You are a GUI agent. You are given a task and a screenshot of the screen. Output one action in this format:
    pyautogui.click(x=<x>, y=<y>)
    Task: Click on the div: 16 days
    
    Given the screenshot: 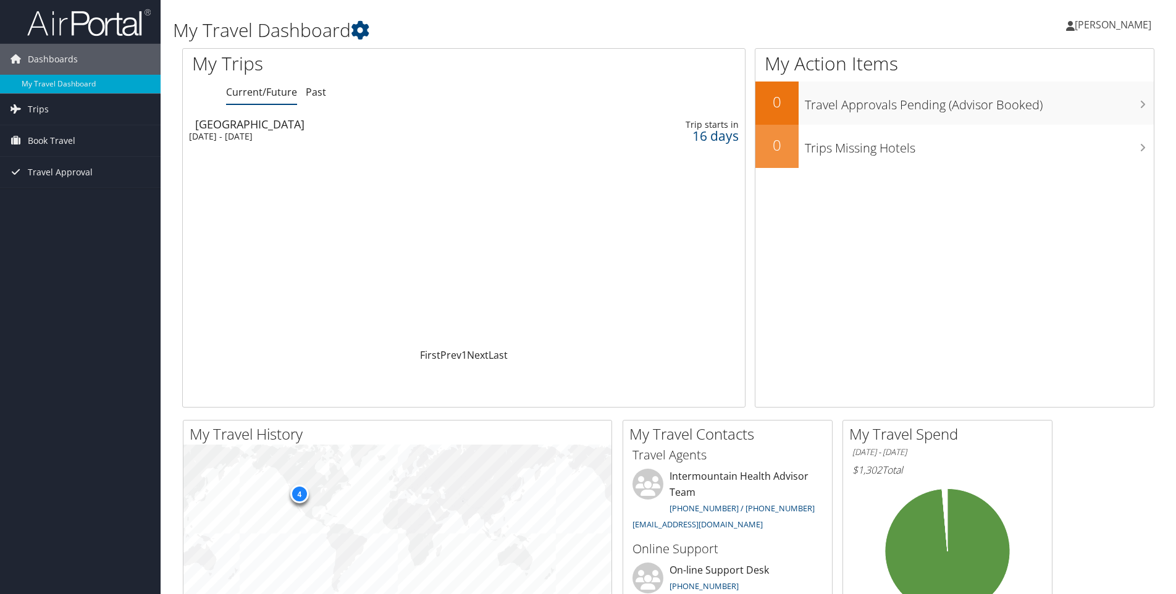 What is the action you would take?
    pyautogui.click(x=676, y=136)
    